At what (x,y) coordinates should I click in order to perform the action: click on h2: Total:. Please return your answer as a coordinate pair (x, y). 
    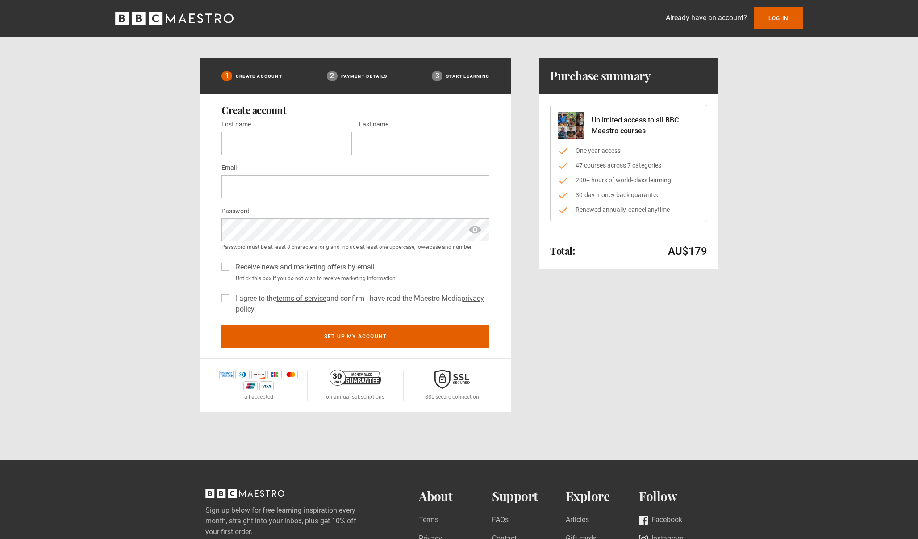
    Looking at the image, I should click on (562, 251).